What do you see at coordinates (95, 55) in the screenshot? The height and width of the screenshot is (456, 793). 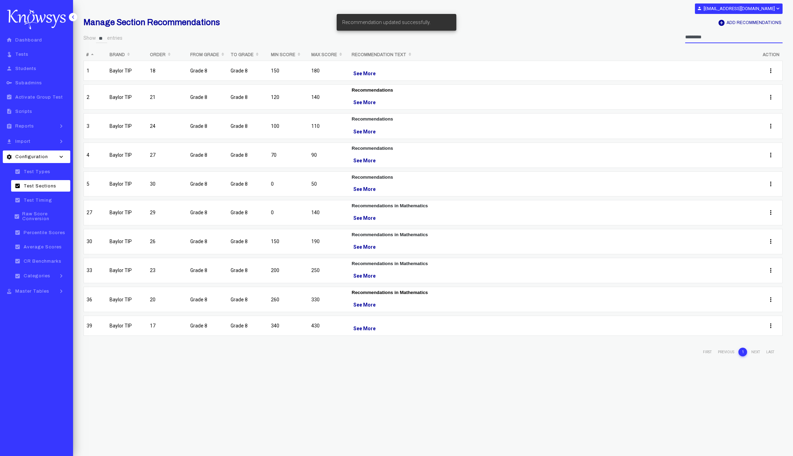 I see `th: #: activate to sort column descending` at bounding box center [95, 55].